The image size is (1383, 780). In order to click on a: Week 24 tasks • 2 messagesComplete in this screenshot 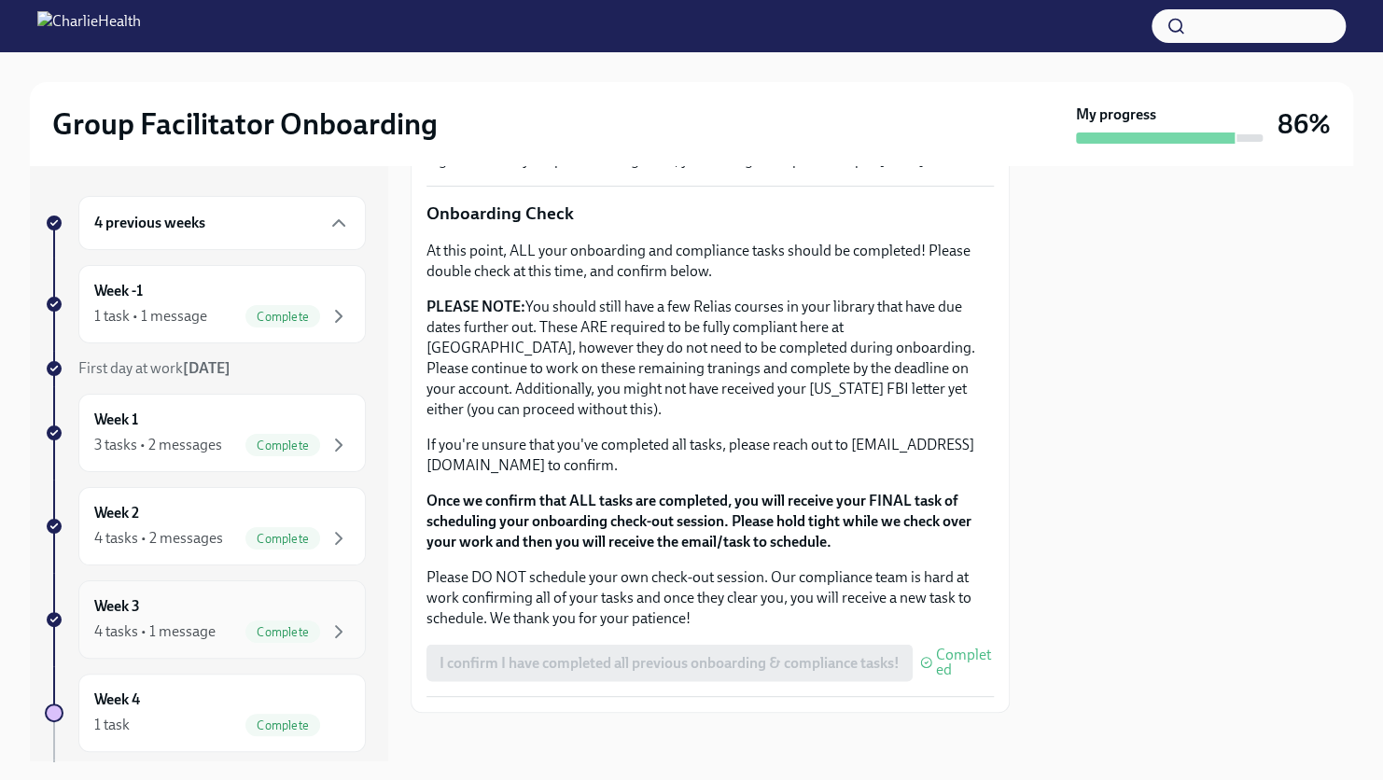, I will do `click(205, 526)`.